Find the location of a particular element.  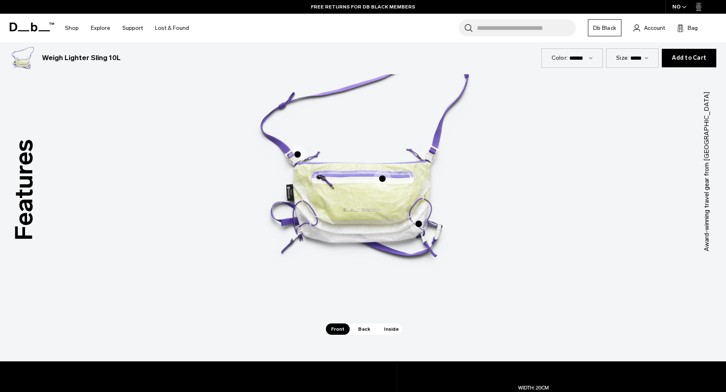

span: Add to Cart is located at coordinates (689, 58).